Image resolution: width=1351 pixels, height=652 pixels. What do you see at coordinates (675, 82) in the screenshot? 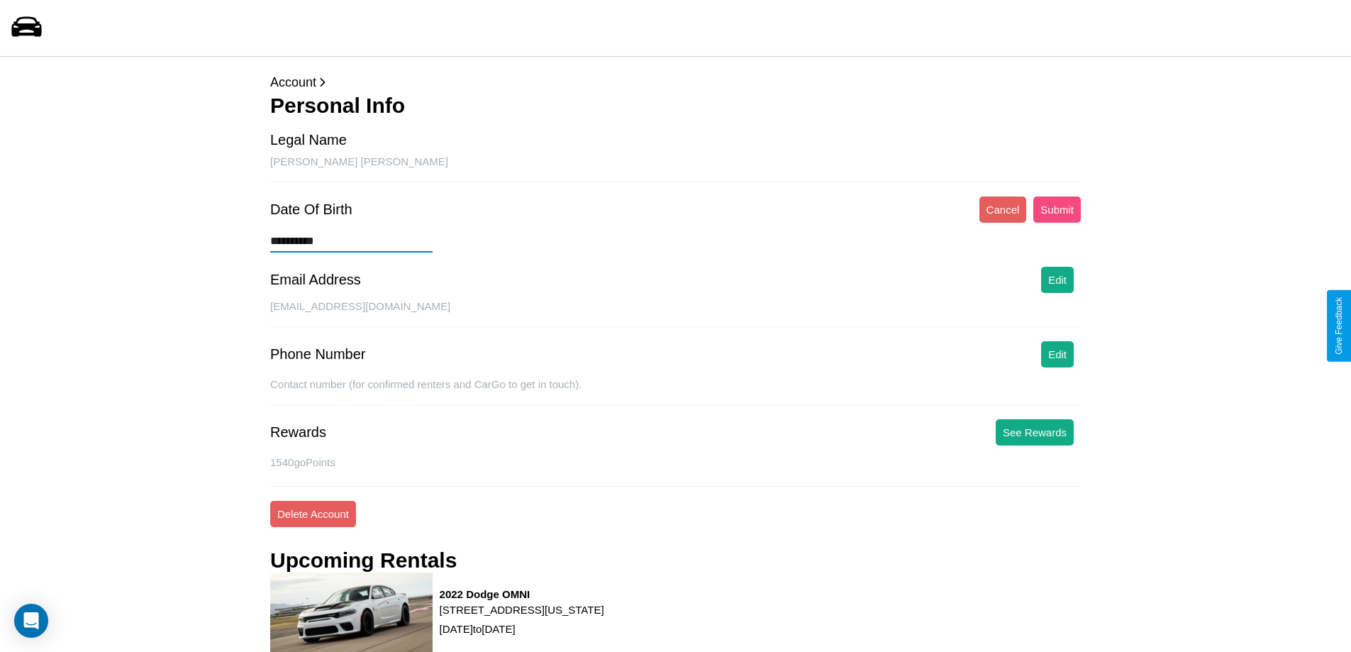
I see `p: Account` at bounding box center [675, 82].